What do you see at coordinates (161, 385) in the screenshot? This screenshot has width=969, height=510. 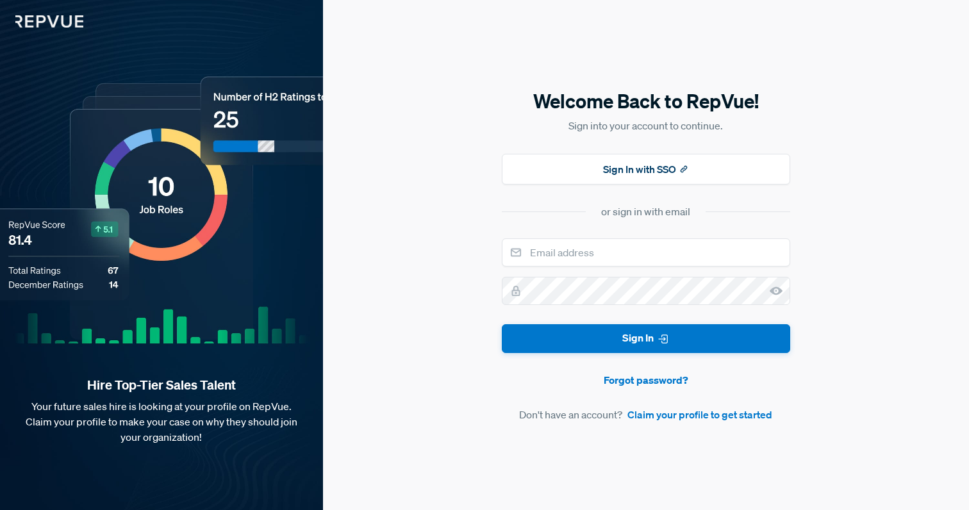 I see `strong: Hire Top-Tier Sales Talent` at bounding box center [161, 385].